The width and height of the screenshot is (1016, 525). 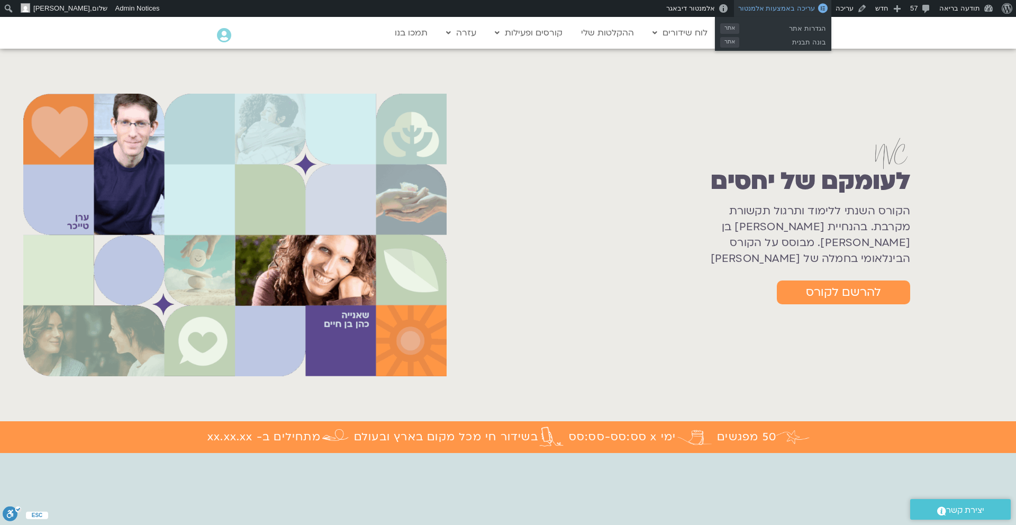 What do you see at coordinates (529, 33) in the screenshot?
I see `a: קורסים ופעילות` at bounding box center [529, 33].